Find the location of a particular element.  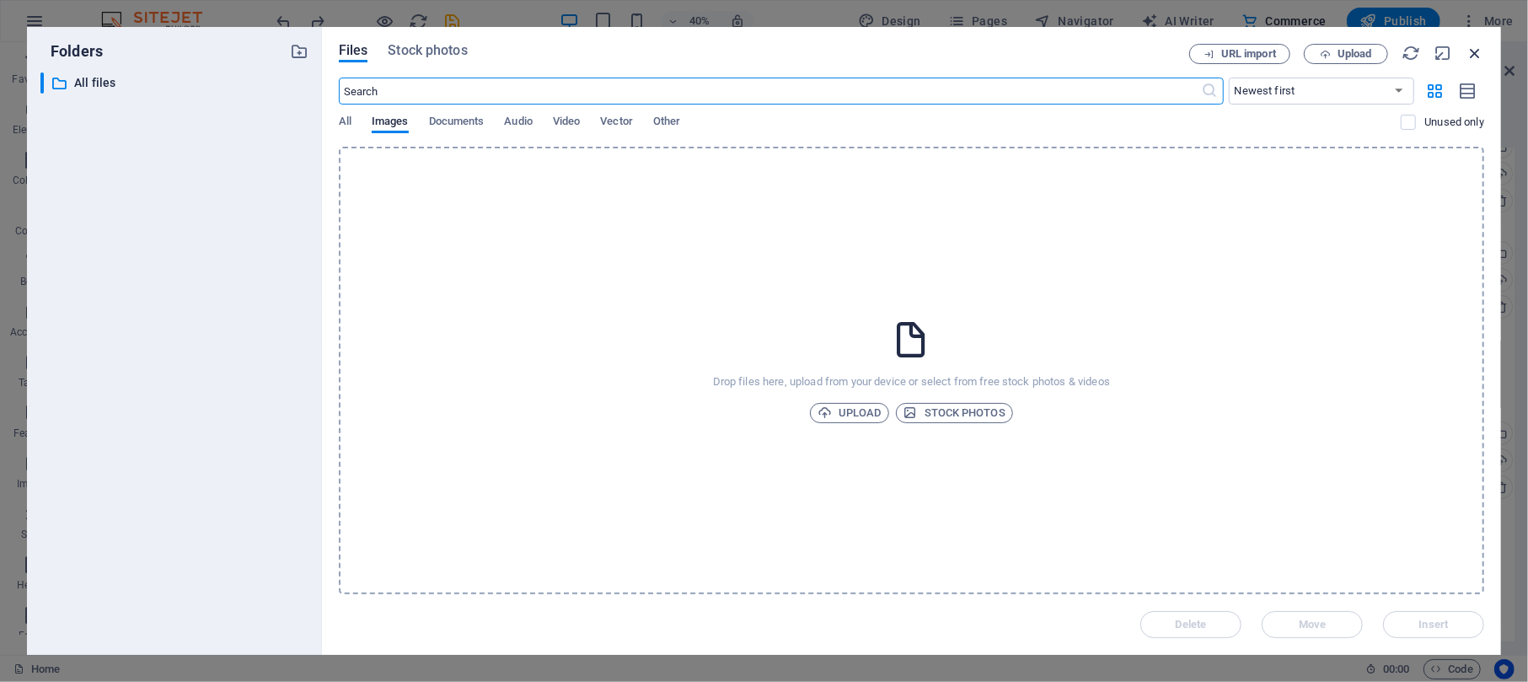

i: Create new folder is located at coordinates (299, 51).